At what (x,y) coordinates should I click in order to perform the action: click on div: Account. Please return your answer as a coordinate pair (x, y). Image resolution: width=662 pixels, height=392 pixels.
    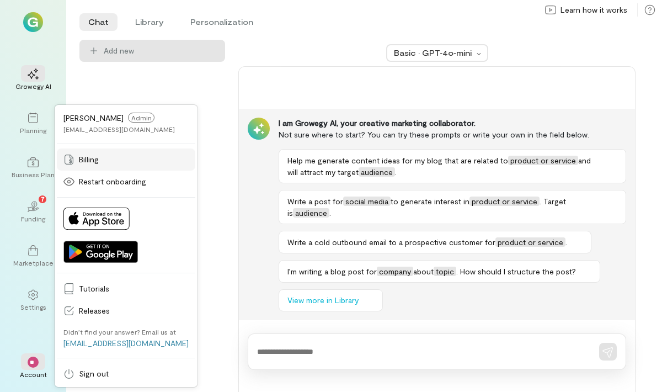
    Looking at the image, I should click on (33, 374).